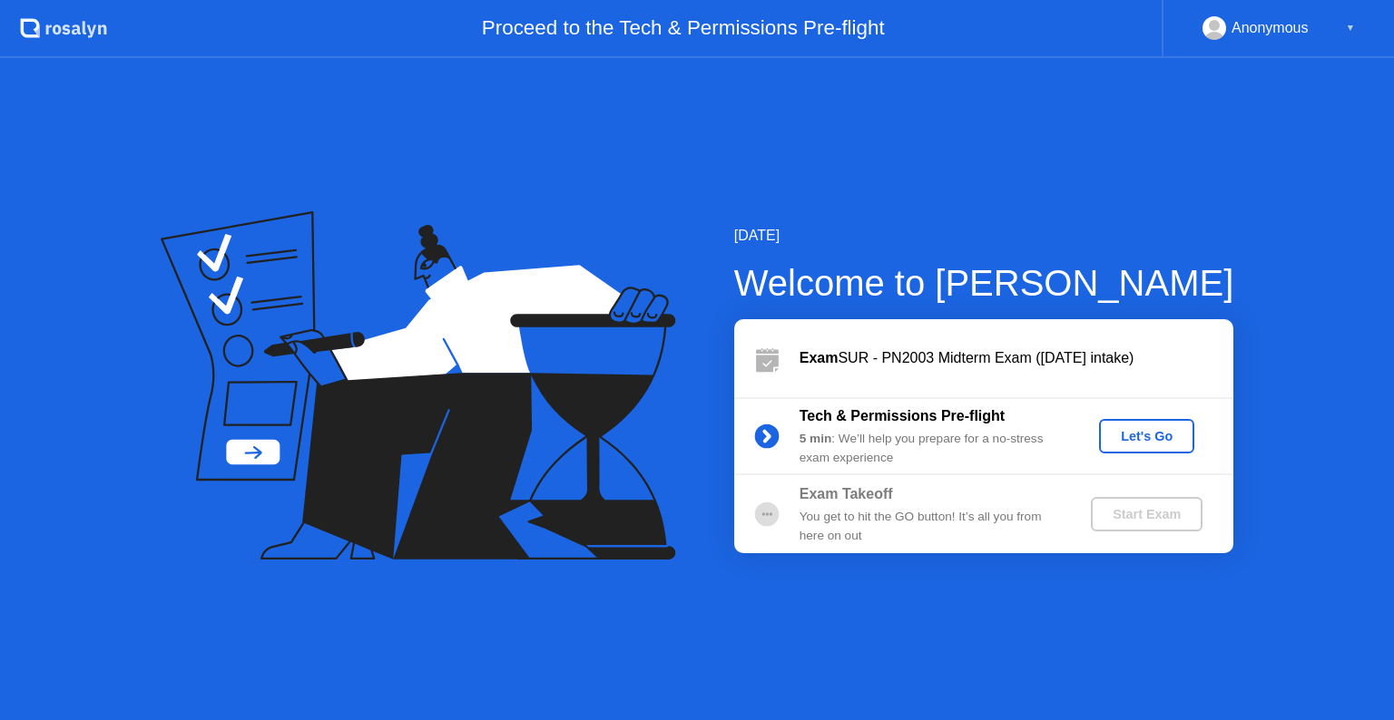 The width and height of the screenshot is (1394, 720). Describe the element at coordinates (930, 448) in the screenshot. I see `div: : We’ll help you prepare for a no-stress exam experience` at that location.